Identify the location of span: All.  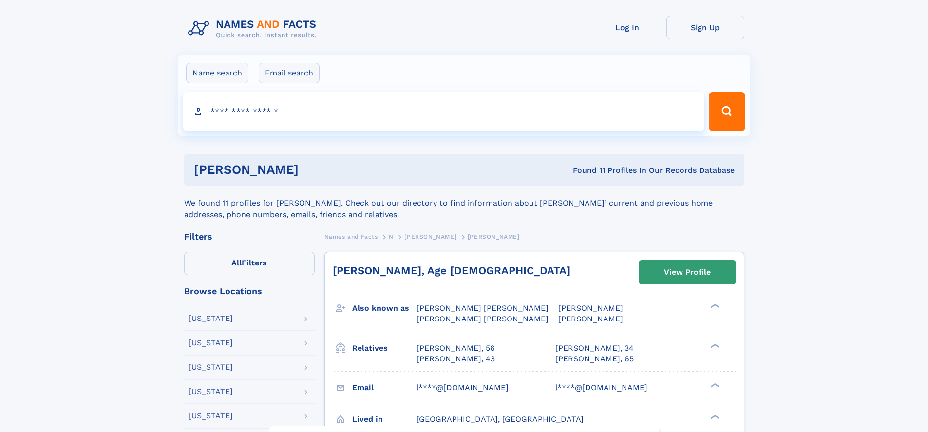
(236, 262).